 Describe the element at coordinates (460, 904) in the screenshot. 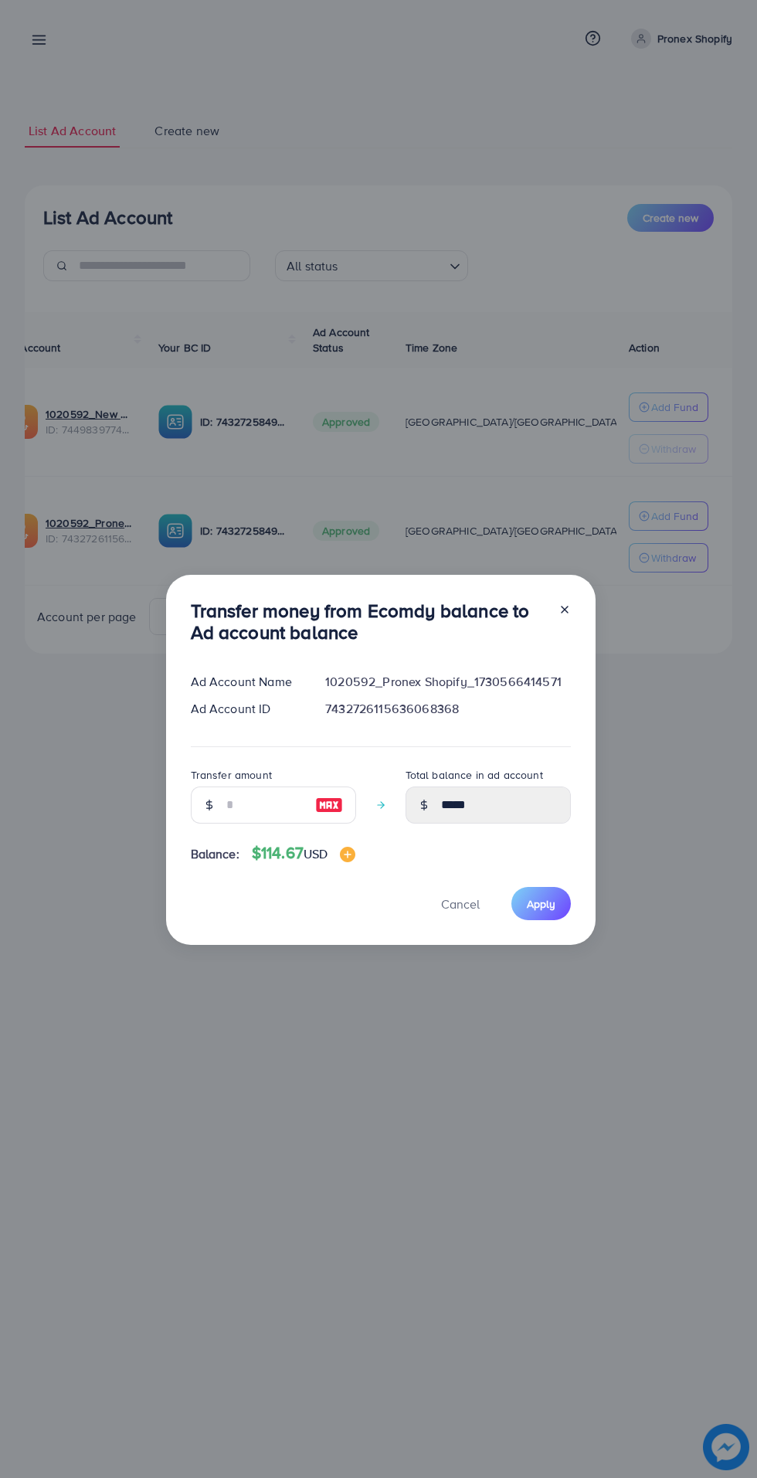

I see `span: Cancel` at that location.